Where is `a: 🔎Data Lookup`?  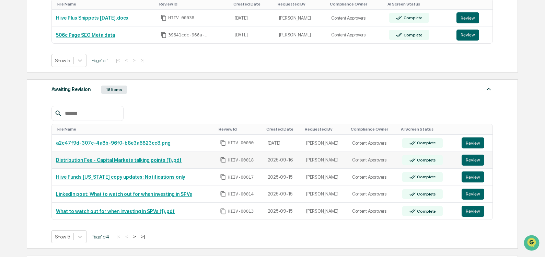
a: 🔎Data Lookup is located at coordinates (25, 103).